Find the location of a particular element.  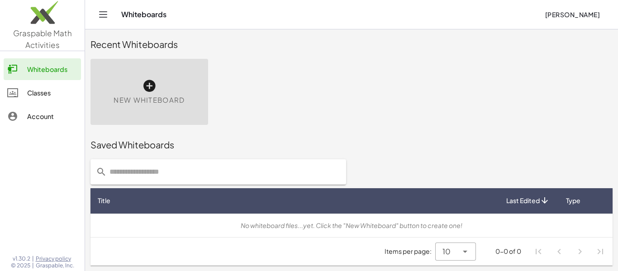

a: Privacy policy is located at coordinates (55, 259).